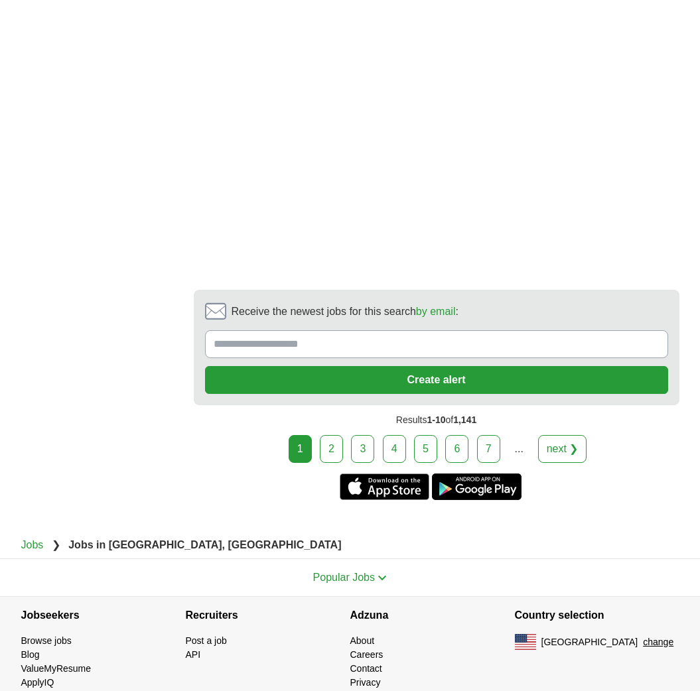 Image resolution: width=700 pixels, height=691 pixels. I want to click on a: 5, so click(425, 449).